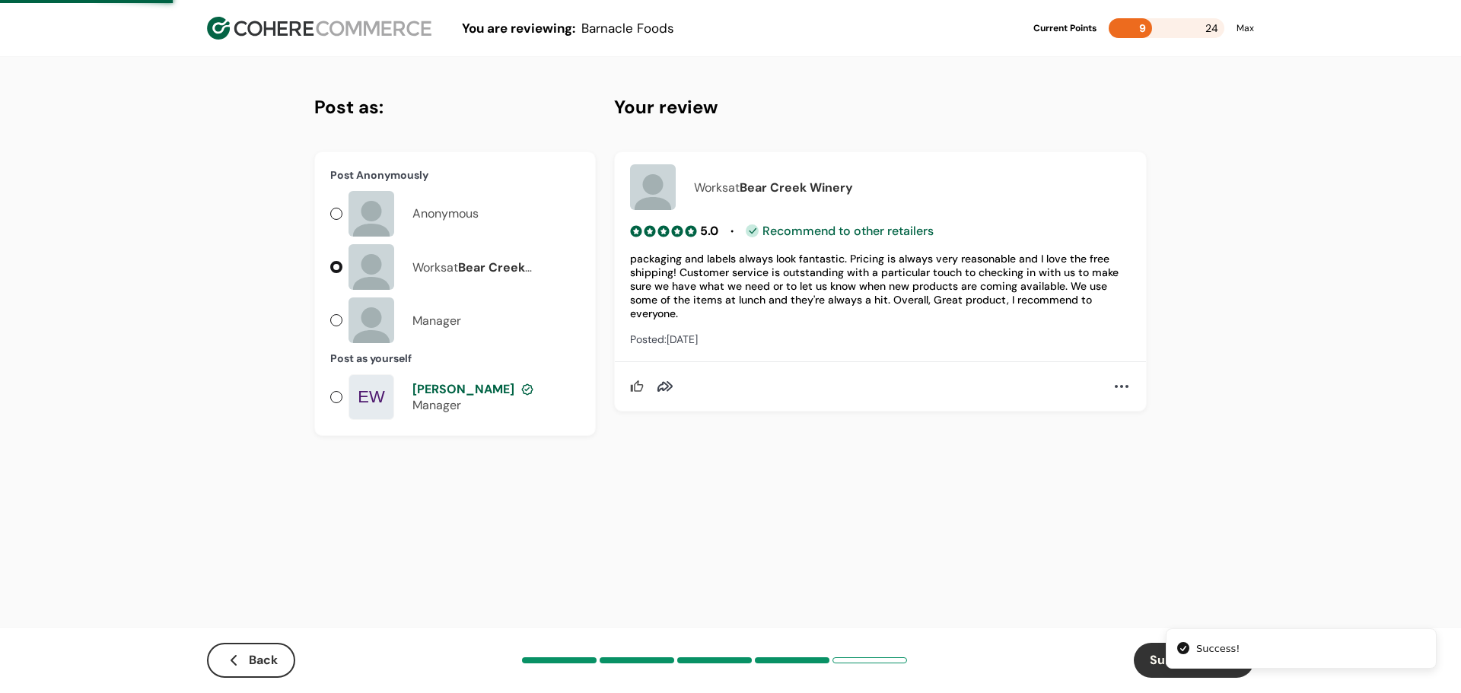 This screenshot has width=1461, height=693. What do you see at coordinates (1218, 649) in the screenshot?
I see `div: Success!` at bounding box center [1218, 649].